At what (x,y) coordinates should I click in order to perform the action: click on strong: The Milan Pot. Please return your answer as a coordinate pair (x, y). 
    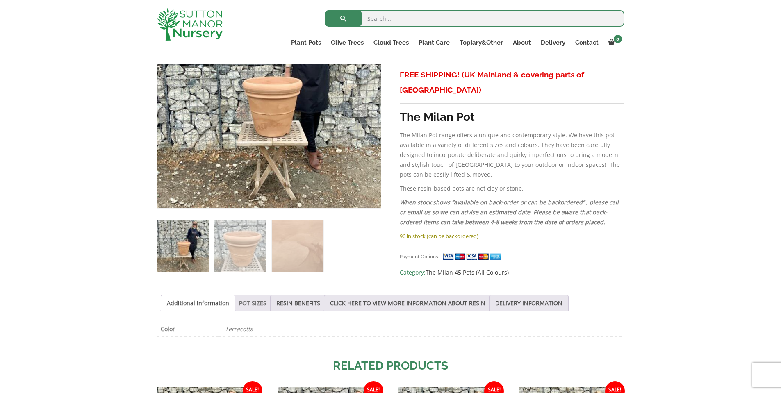
    Looking at the image, I should click on (437, 117).